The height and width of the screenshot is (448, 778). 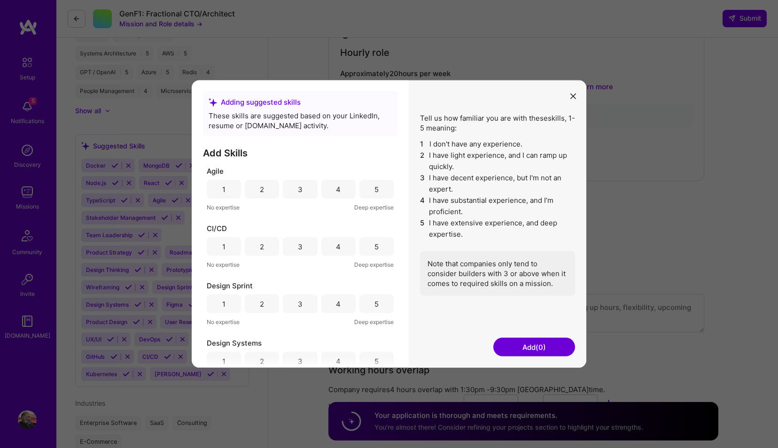 What do you see at coordinates (498, 144) in the screenshot?
I see `li: I don't have any experience.` at bounding box center [498, 144].